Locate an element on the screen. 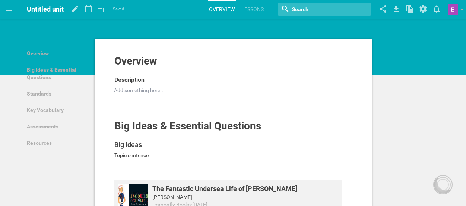  a: Lessons is located at coordinates (253, 9).